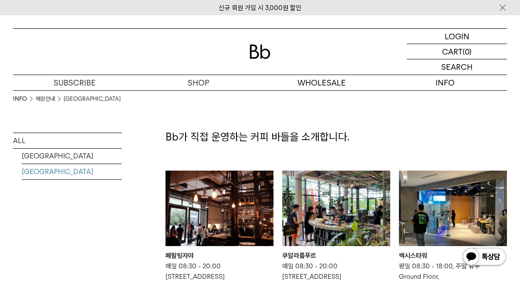  What do you see at coordinates (467, 51) in the screenshot?
I see `p: (0)` at bounding box center [467, 51].